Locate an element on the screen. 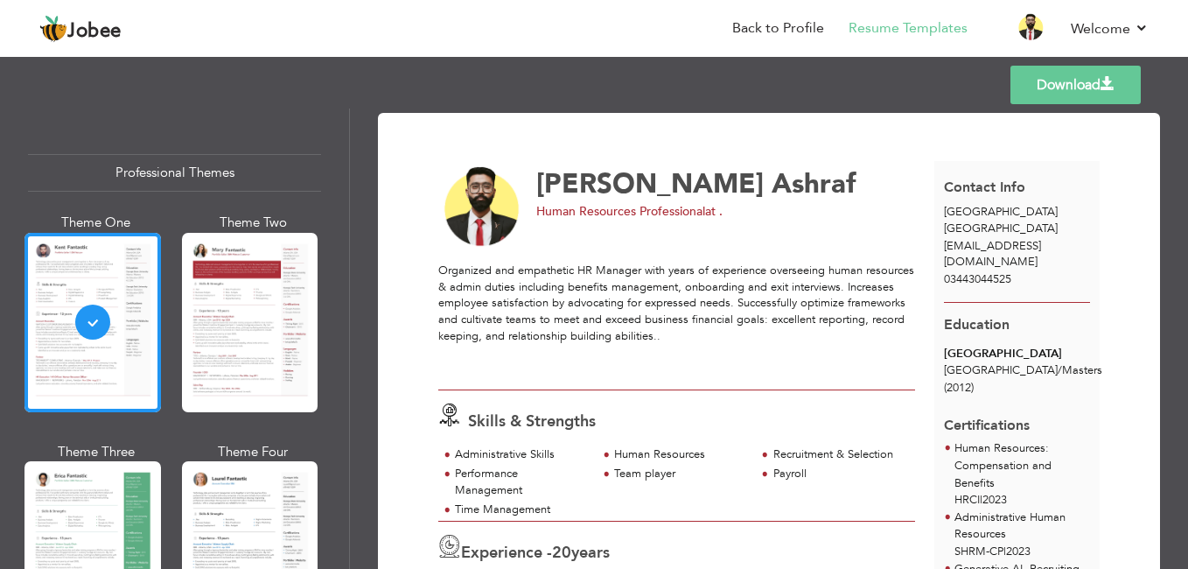  label: years is located at coordinates (581, 553).